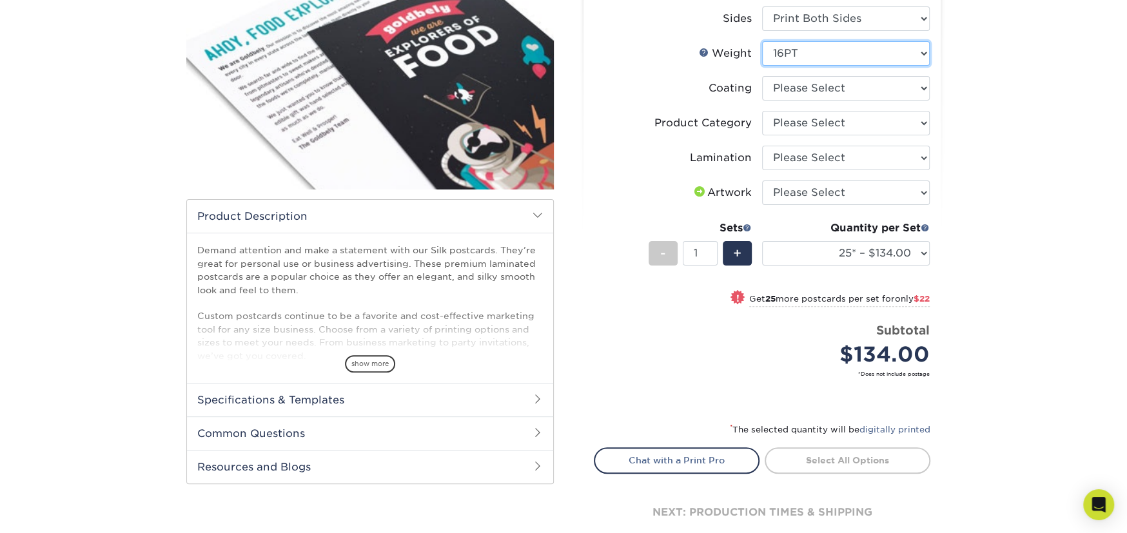 The width and height of the screenshot is (1127, 533). Describe the element at coordinates (722, 193) in the screenshot. I see `div: Artwork` at that location.